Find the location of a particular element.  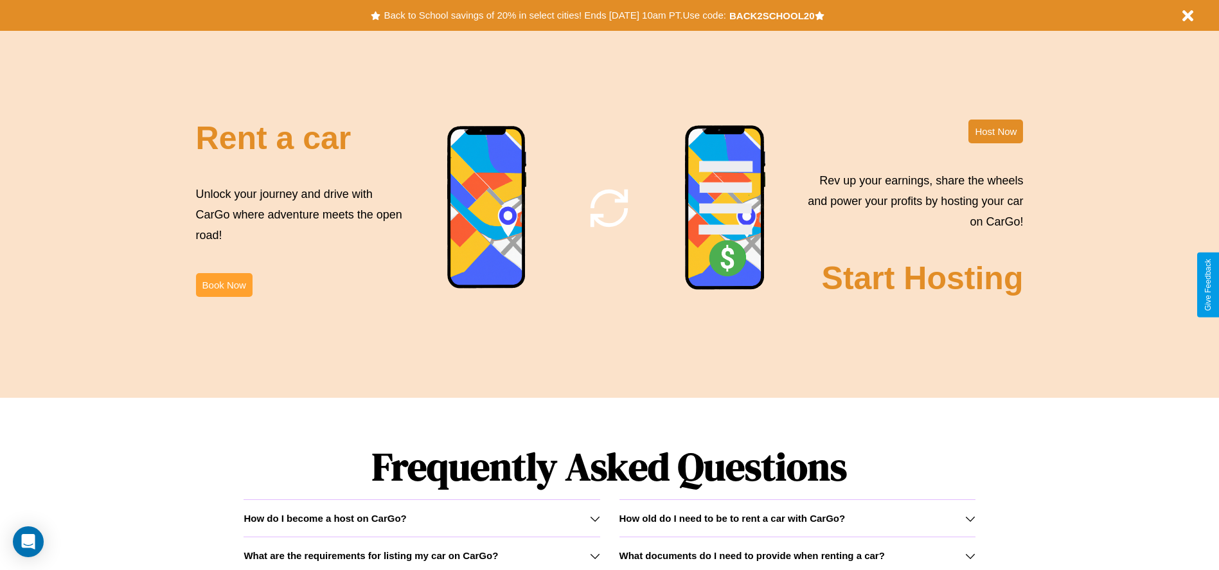

h2: Rent a car is located at coordinates (274, 138).